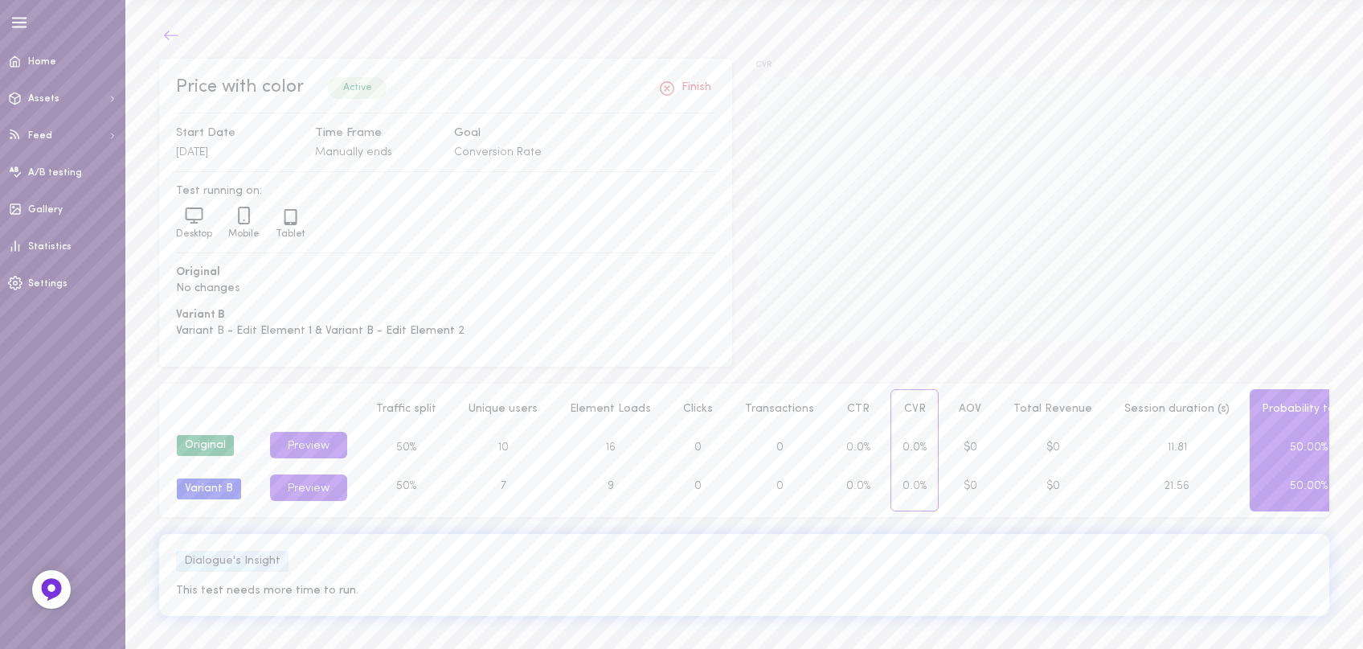 This screenshot has height=649, width=1363. What do you see at coordinates (445, 272) in the screenshot?
I see `span: Original` at bounding box center [445, 272].